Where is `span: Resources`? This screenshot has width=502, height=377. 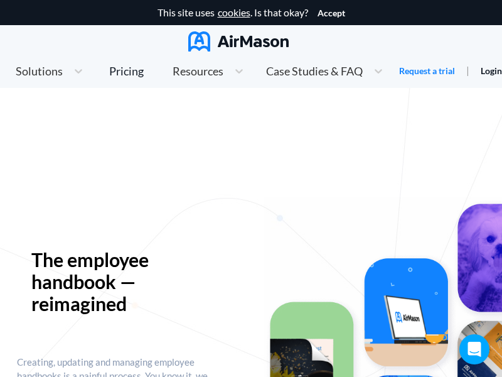 span: Resources is located at coordinates (198, 71).